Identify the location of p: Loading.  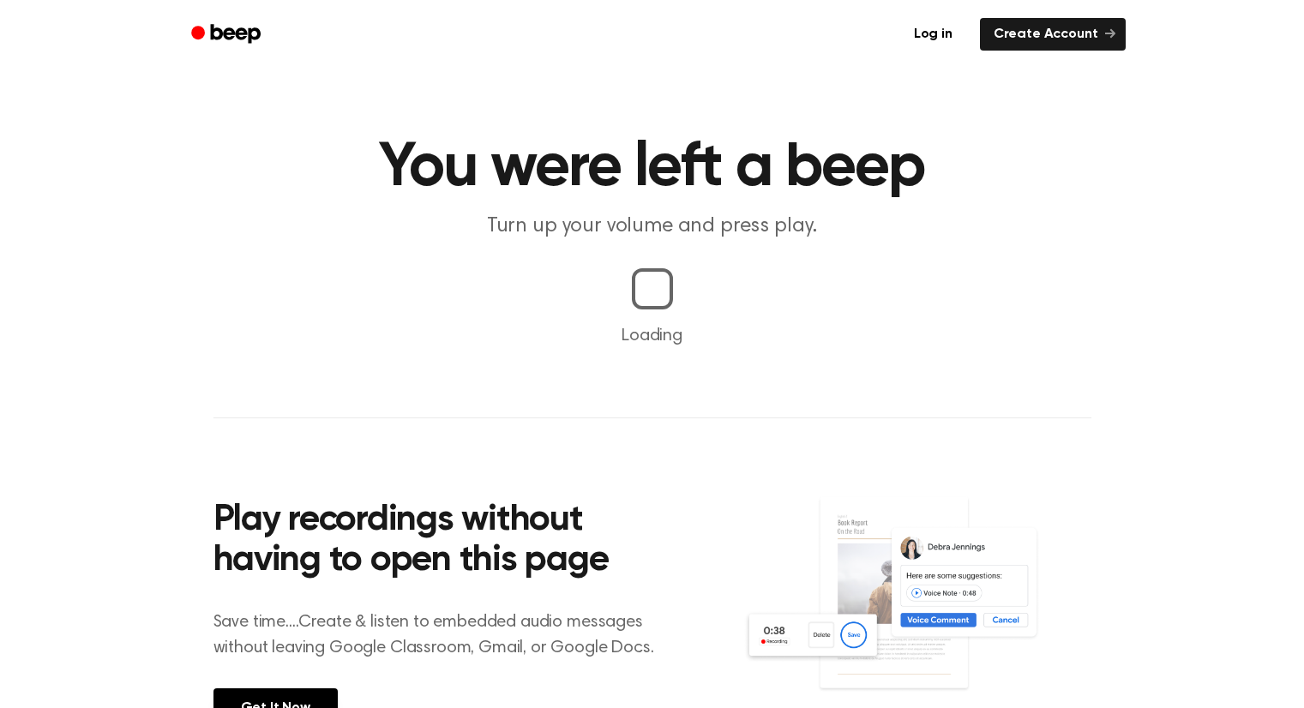
(652, 336).